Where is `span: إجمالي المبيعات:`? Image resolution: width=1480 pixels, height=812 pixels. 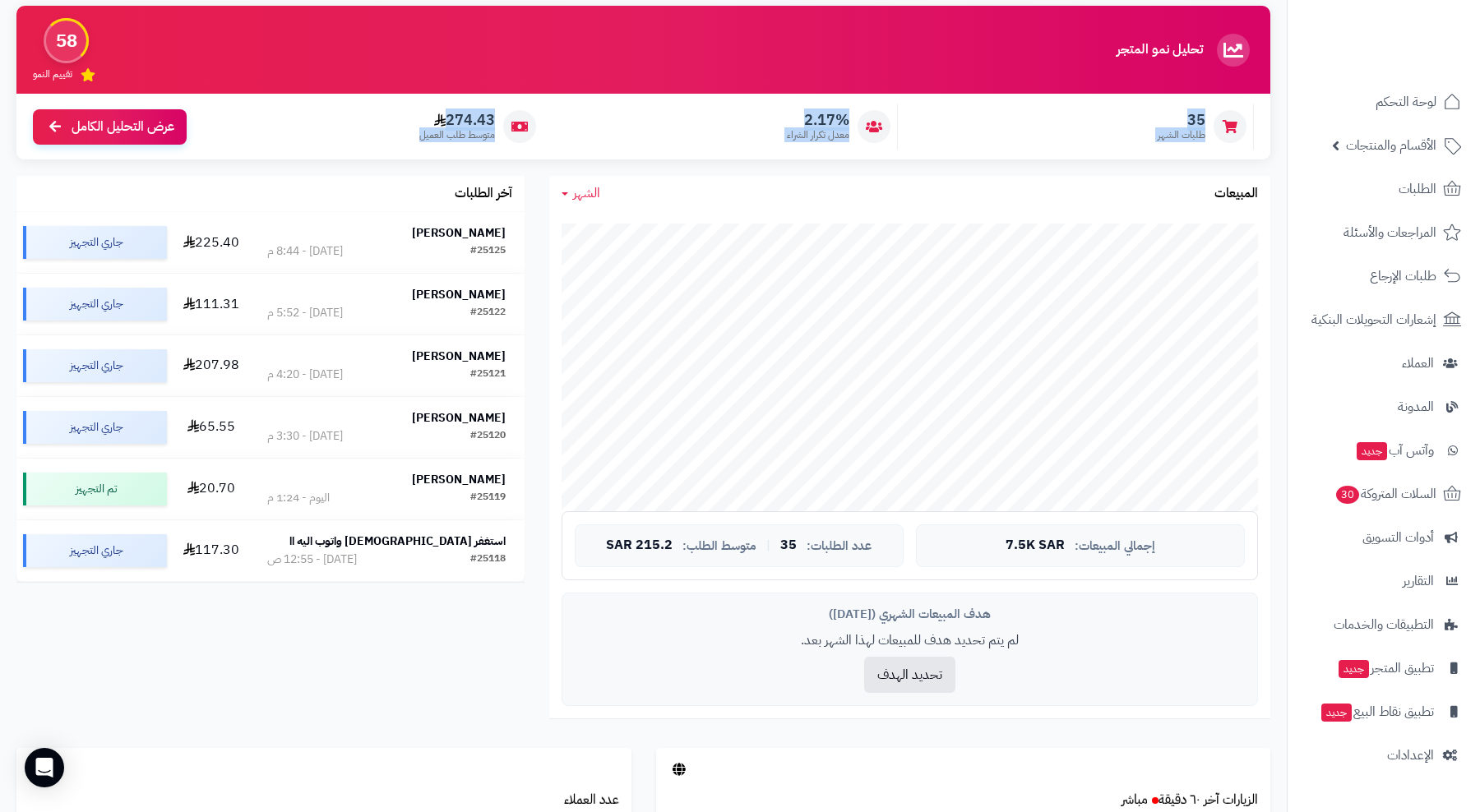 span: إجمالي المبيعات: is located at coordinates (1115, 546).